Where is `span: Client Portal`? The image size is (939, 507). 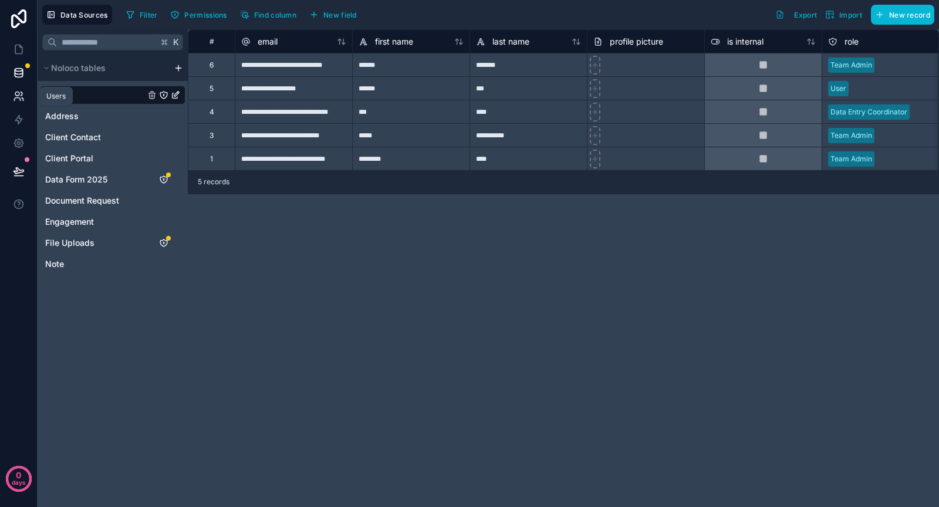
span: Client Portal is located at coordinates (69, 159).